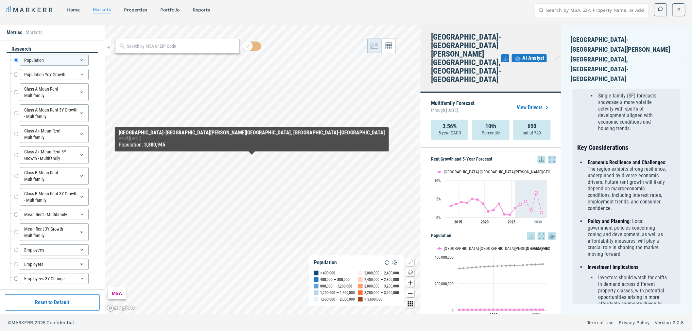 This screenshot has height=331, width=692. Describe the element at coordinates (477, 267) in the screenshot. I see `path: Monday, 14 Dec, 18:00, 323,318,000. USA.` at that location.